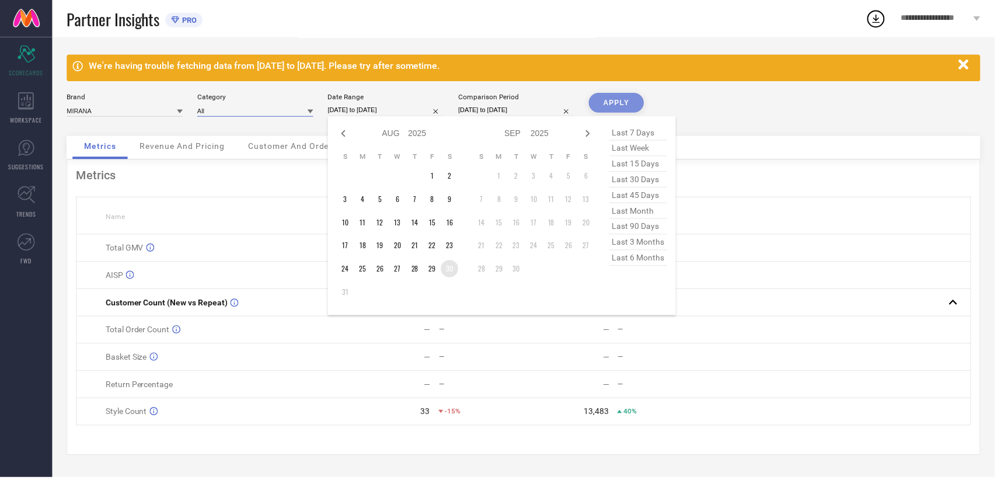 This screenshot has width=1001, height=480. What do you see at coordinates (388, 97) in the screenshot?
I see `div: Date Range` at bounding box center [388, 97].